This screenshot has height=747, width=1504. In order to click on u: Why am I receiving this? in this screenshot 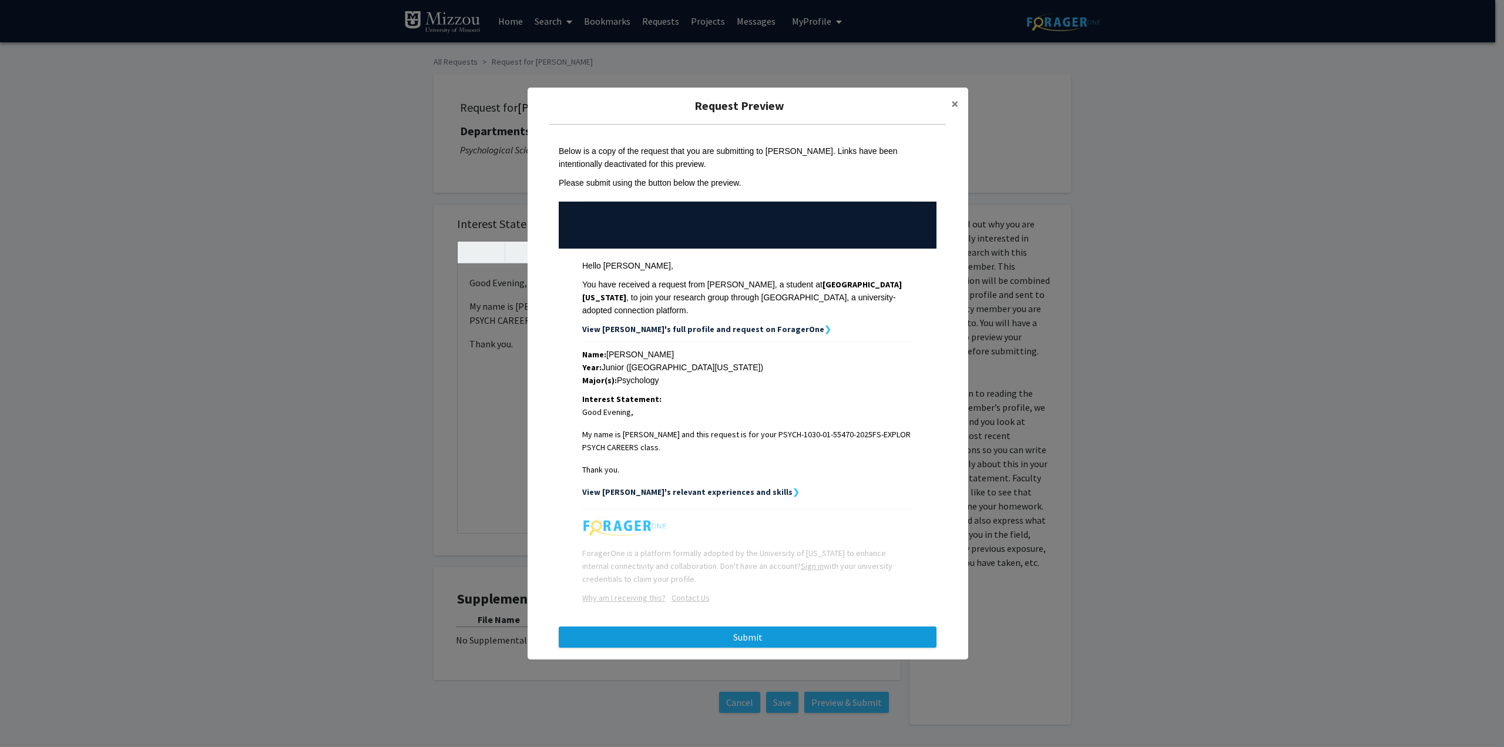, I will do `click(624, 597)`.